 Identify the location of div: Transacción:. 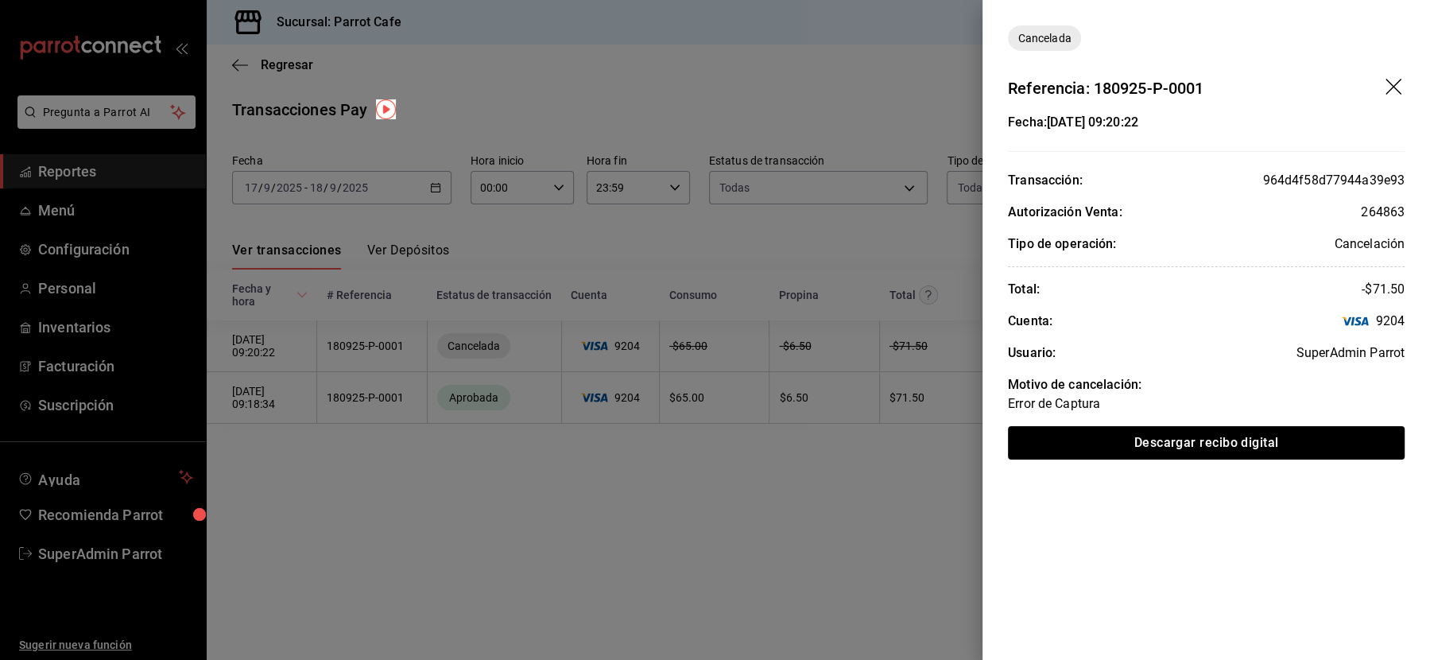
(1046, 180).